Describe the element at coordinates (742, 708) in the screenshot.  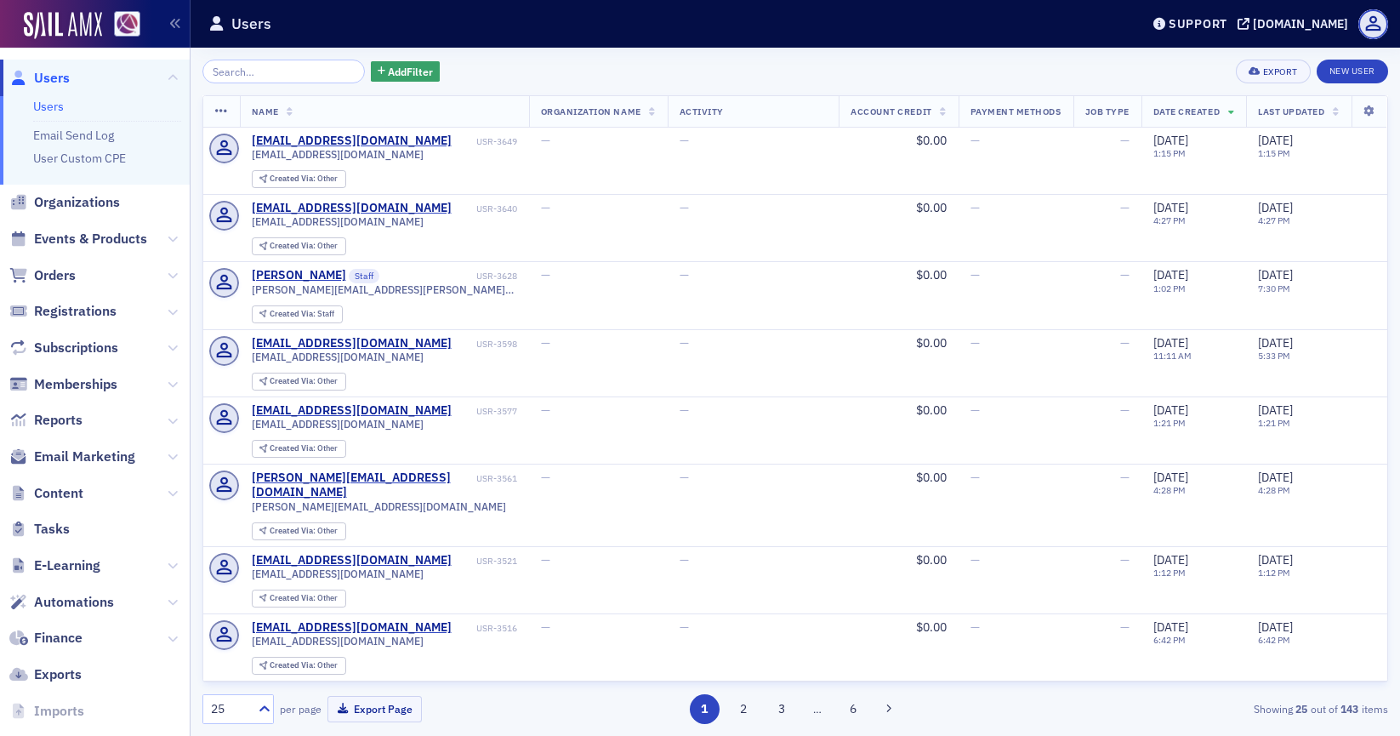
I see `button: 2` at that location.